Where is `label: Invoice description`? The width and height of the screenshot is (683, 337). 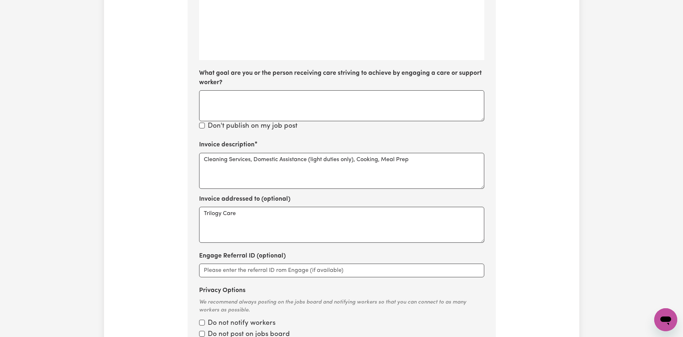
label: Invoice description is located at coordinates (227, 145).